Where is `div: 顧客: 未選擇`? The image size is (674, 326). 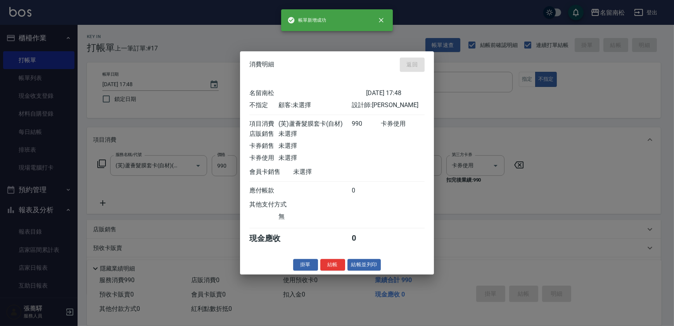 div: 顧客: 未選擇 is located at coordinates (315, 105).